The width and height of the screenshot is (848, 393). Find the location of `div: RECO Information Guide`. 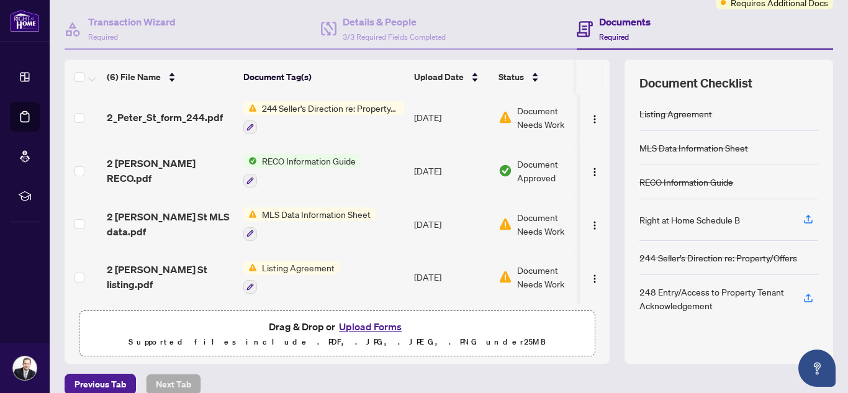

div: RECO Information Guide is located at coordinates (686, 182).